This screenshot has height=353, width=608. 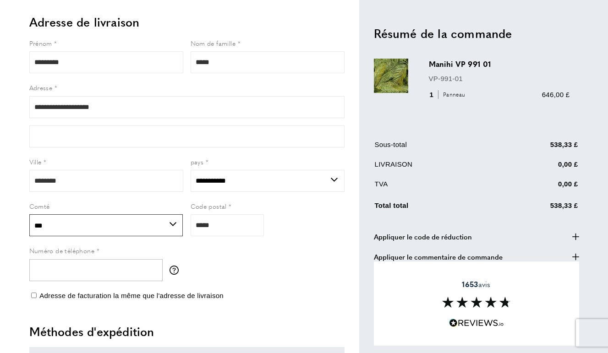 What do you see at coordinates (62, 251) in the screenshot?
I see `span: Numéro de téléphone` at bounding box center [62, 251].